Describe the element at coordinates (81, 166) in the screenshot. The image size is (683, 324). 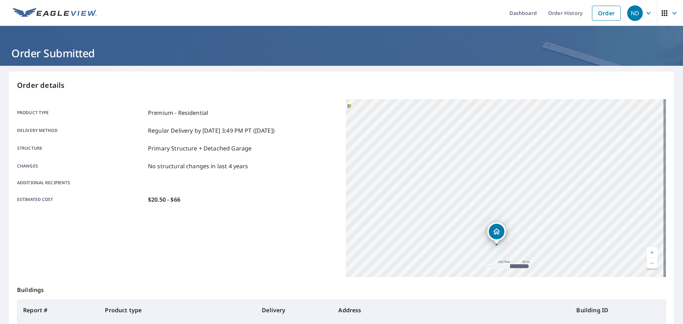
I see `p: Changes` at that location.